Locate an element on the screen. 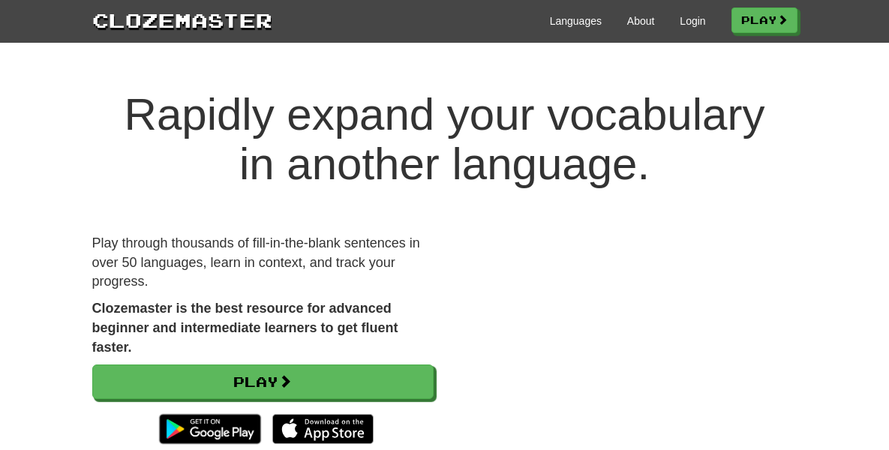 Image resolution: width=889 pixels, height=450 pixels. a: Login is located at coordinates (692, 21).